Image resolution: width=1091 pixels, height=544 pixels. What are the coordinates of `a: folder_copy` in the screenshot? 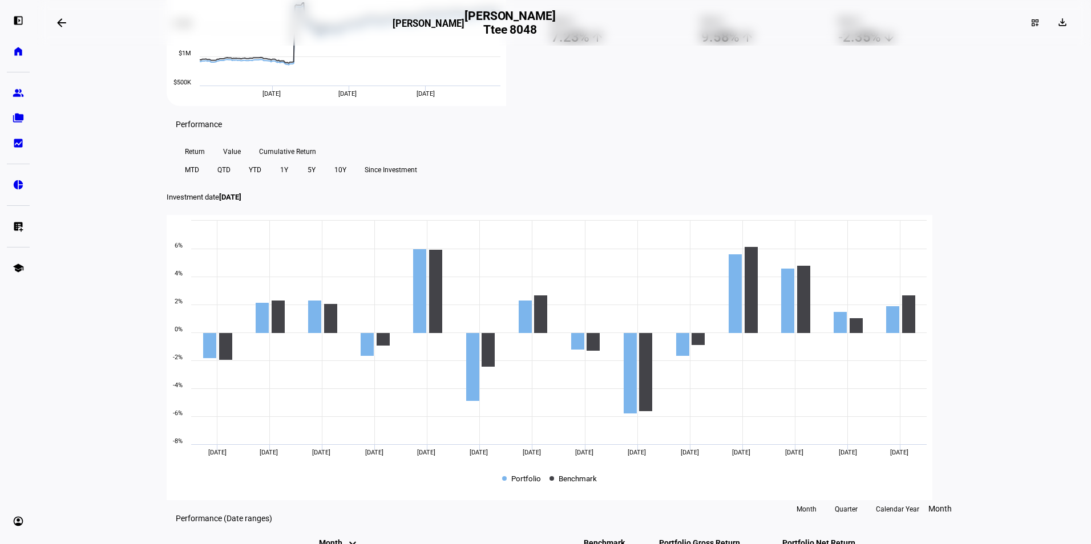 It's located at (18, 118).